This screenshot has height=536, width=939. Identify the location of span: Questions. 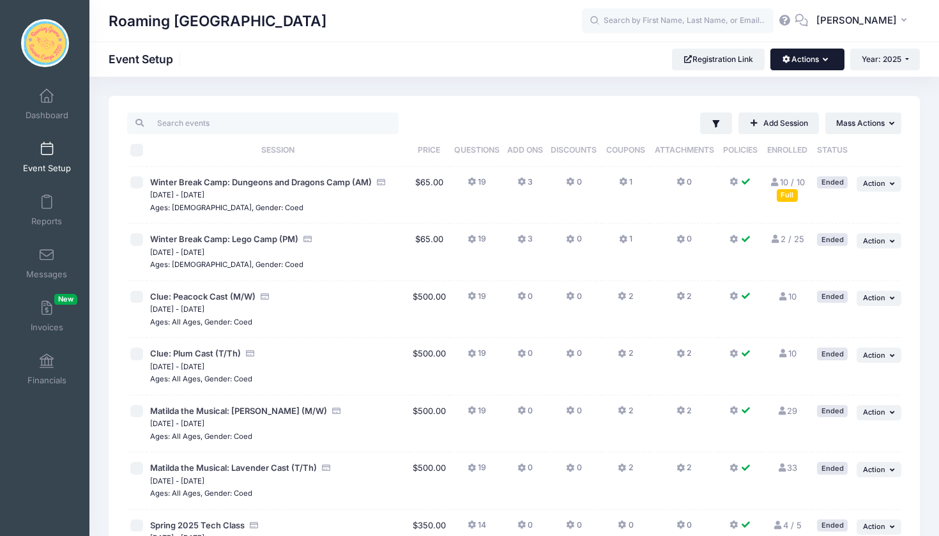
(477, 149).